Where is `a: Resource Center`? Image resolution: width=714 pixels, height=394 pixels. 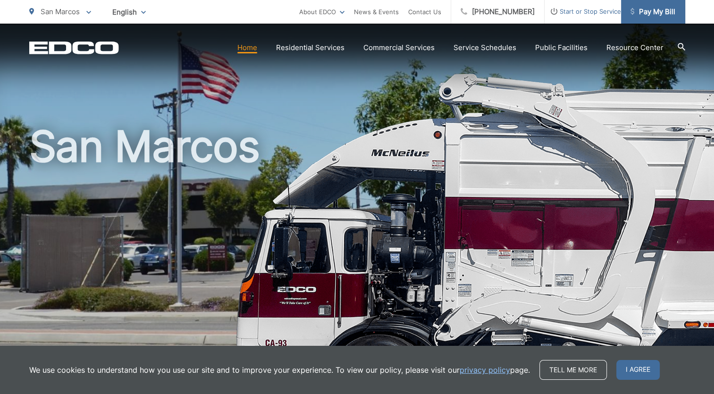
a: Resource Center is located at coordinates (635, 48).